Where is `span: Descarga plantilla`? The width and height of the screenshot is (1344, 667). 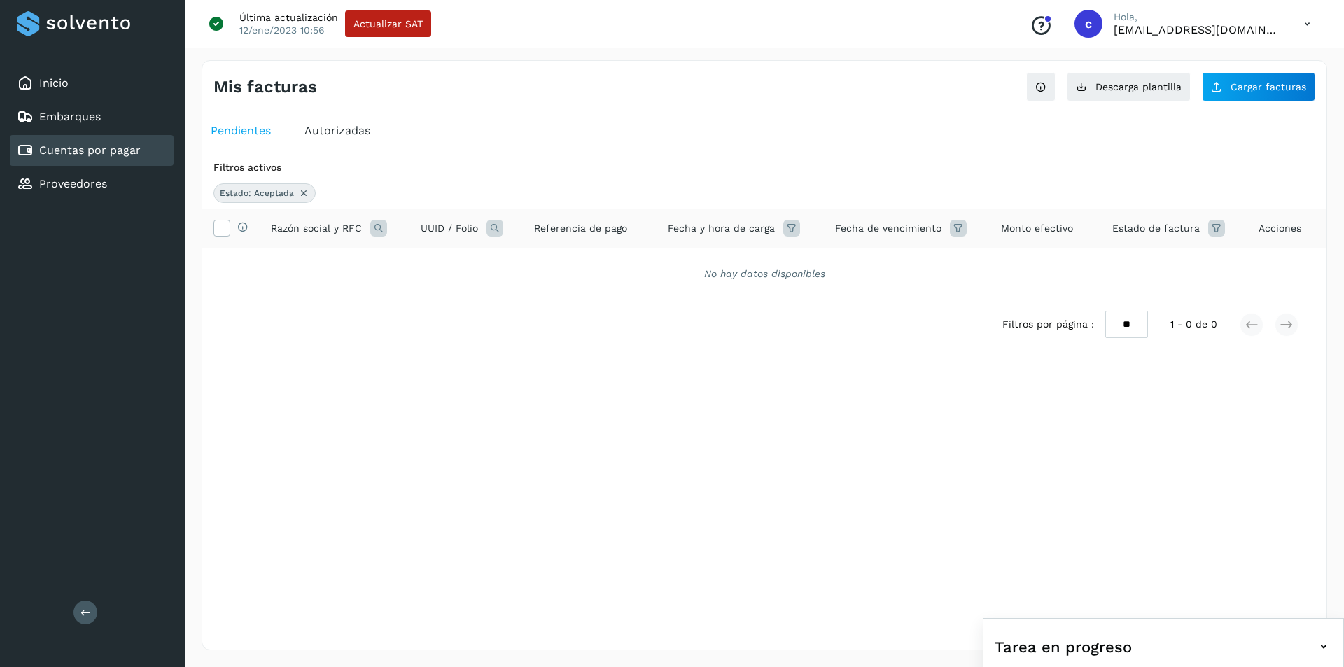
span: Descarga plantilla is located at coordinates (1139, 87).